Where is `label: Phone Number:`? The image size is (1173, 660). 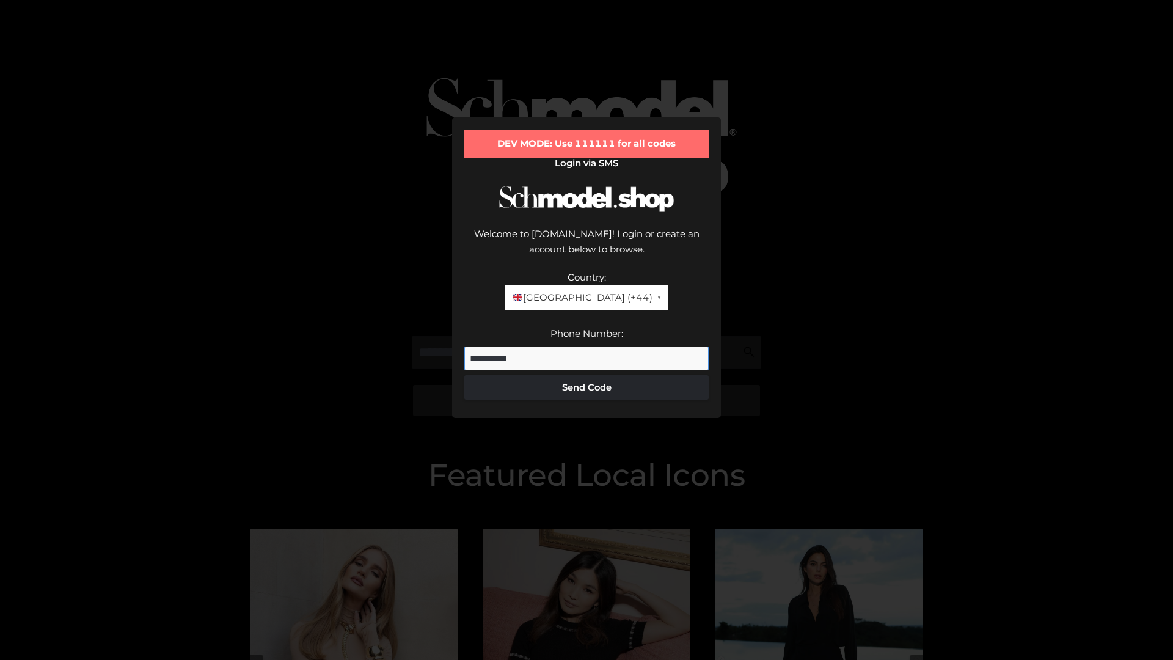
label: Phone Number: is located at coordinates (587, 333).